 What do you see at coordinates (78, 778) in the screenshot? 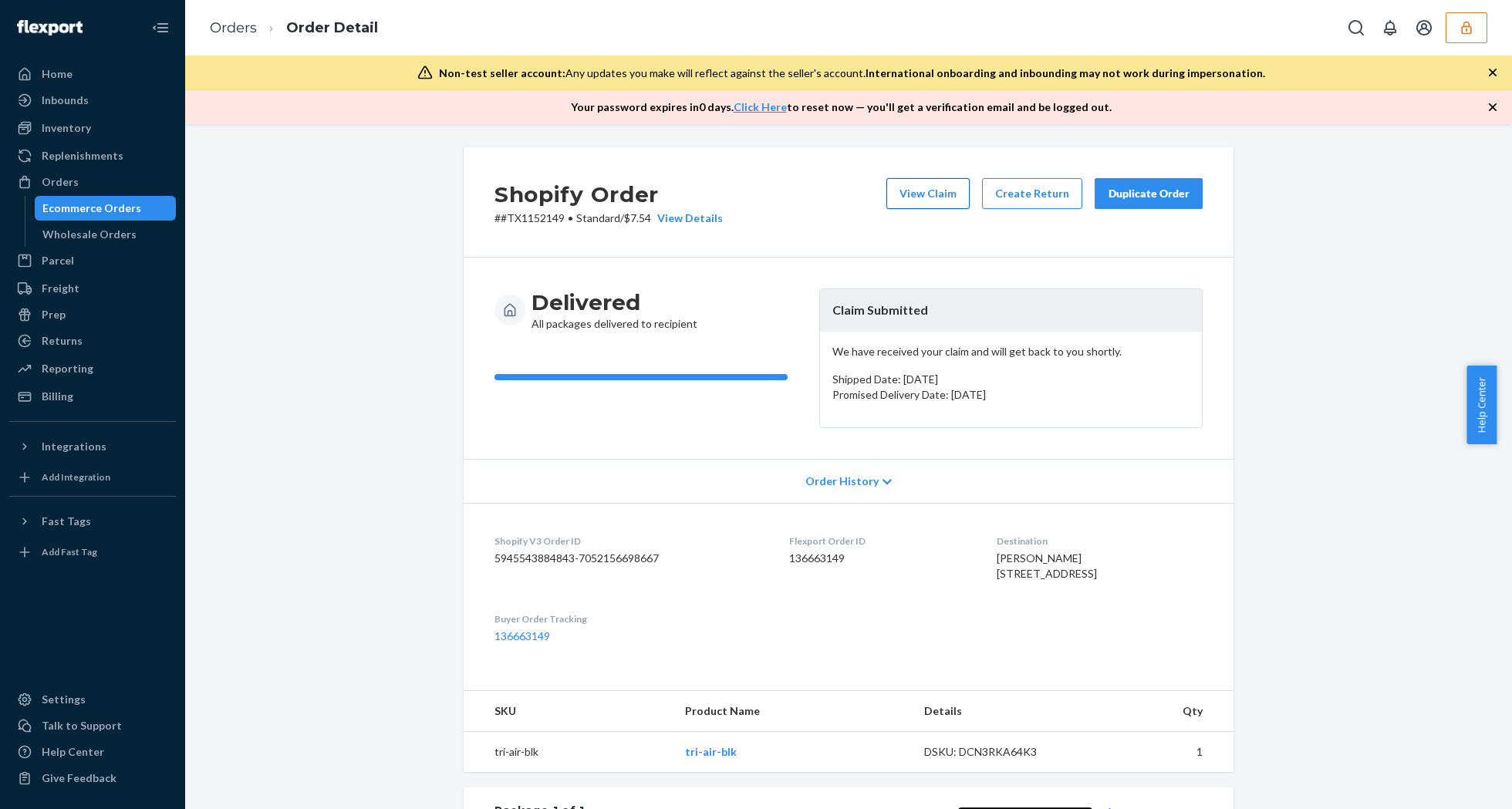
I see `div: Give Feedback` at bounding box center [78, 778].